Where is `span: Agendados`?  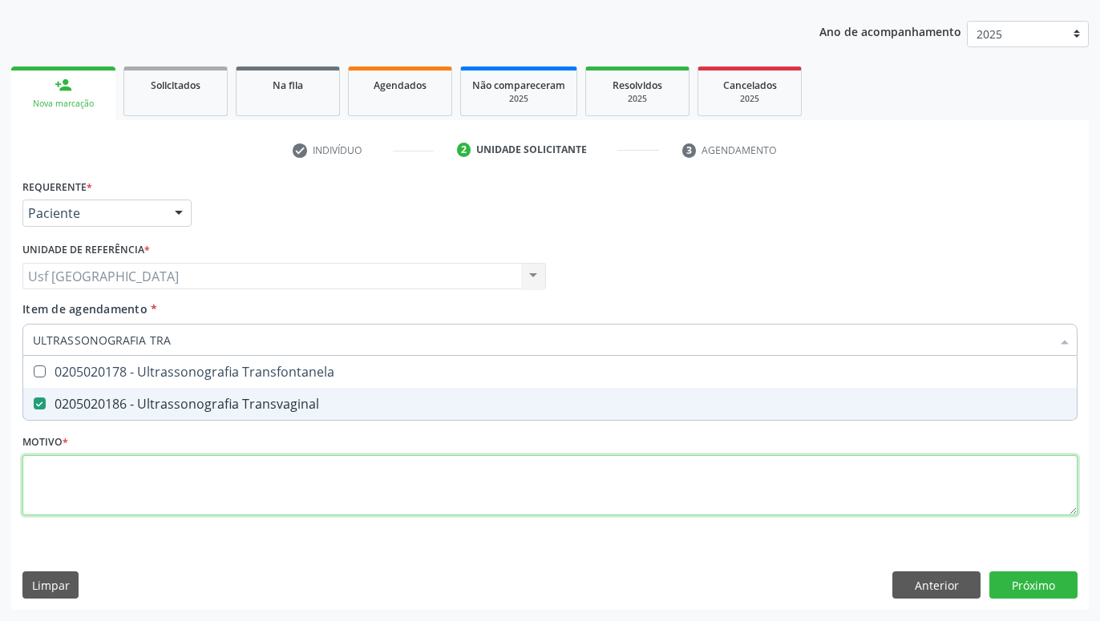 span: Agendados is located at coordinates (400, 85).